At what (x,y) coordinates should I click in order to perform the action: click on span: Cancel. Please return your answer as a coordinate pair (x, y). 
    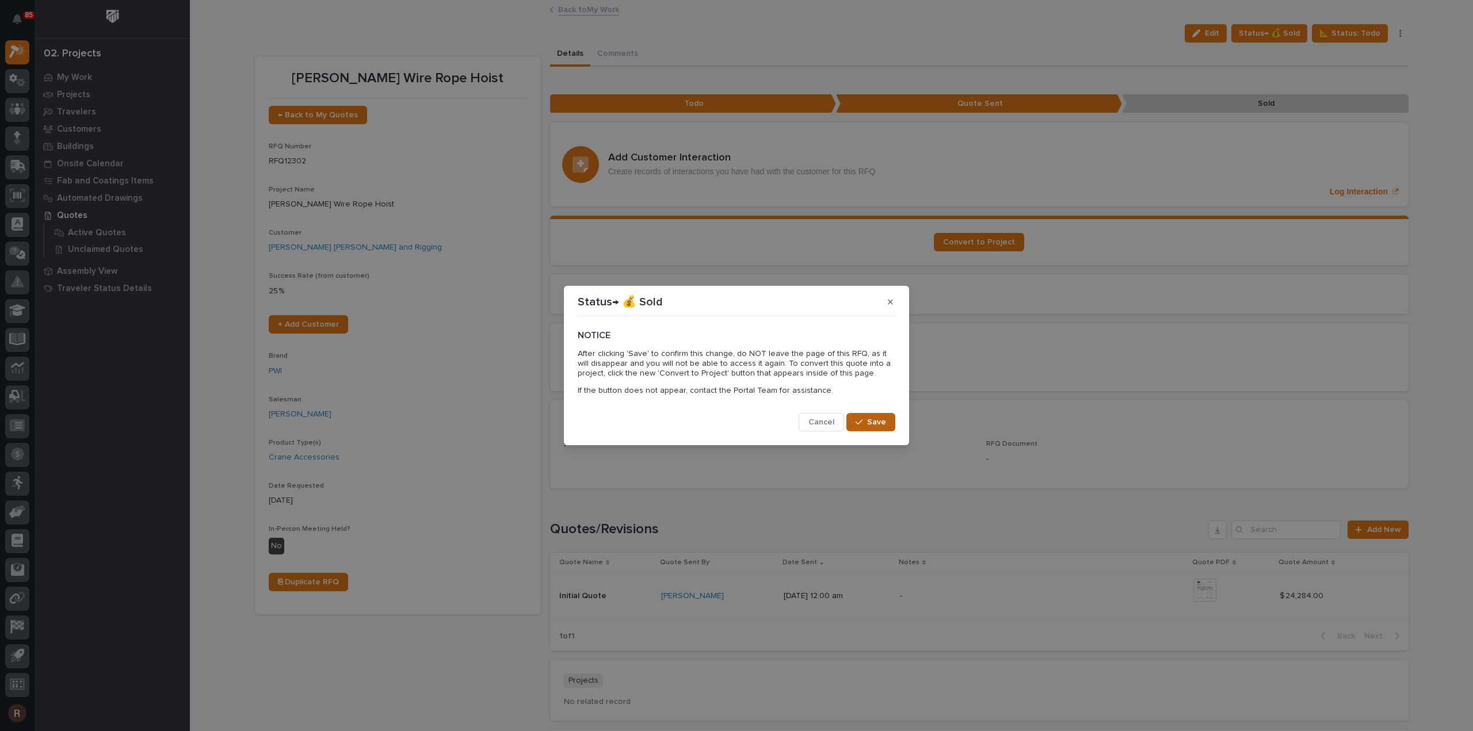
    Looking at the image, I should click on (821, 422).